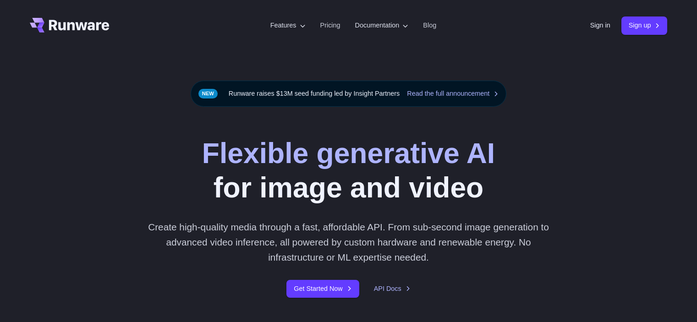  Describe the element at coordinates (348, 170) in the screenshot. I see `h1: for image and video` at that location.